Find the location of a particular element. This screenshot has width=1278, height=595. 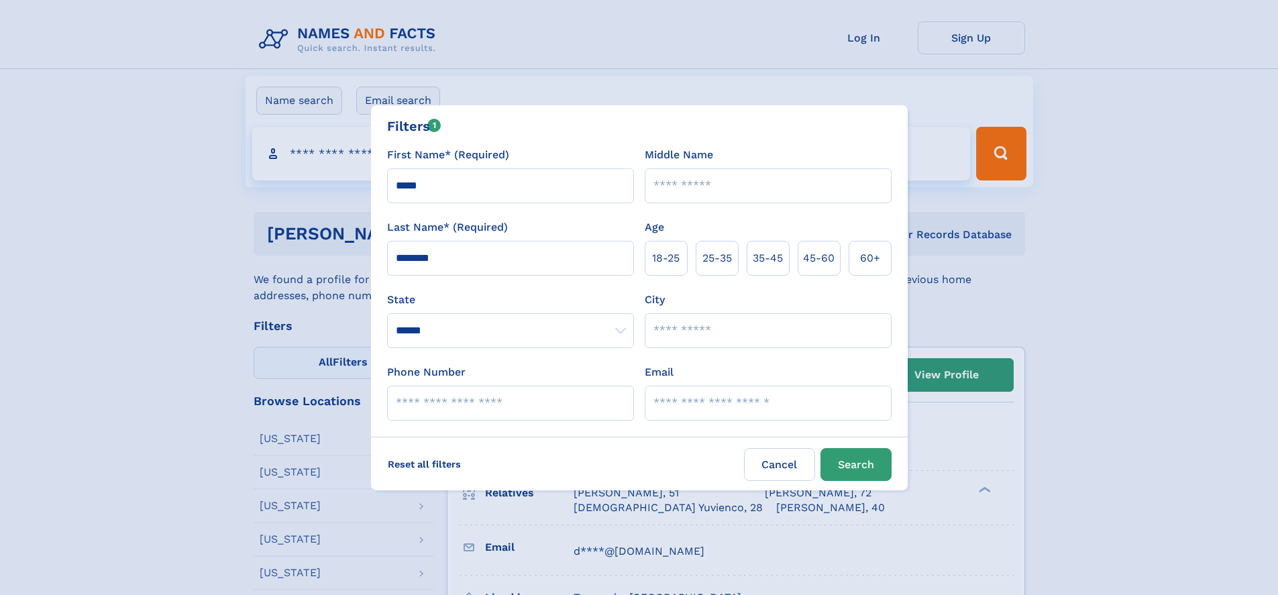

label: First Name* (Required) is located at coordinates (448, 155).